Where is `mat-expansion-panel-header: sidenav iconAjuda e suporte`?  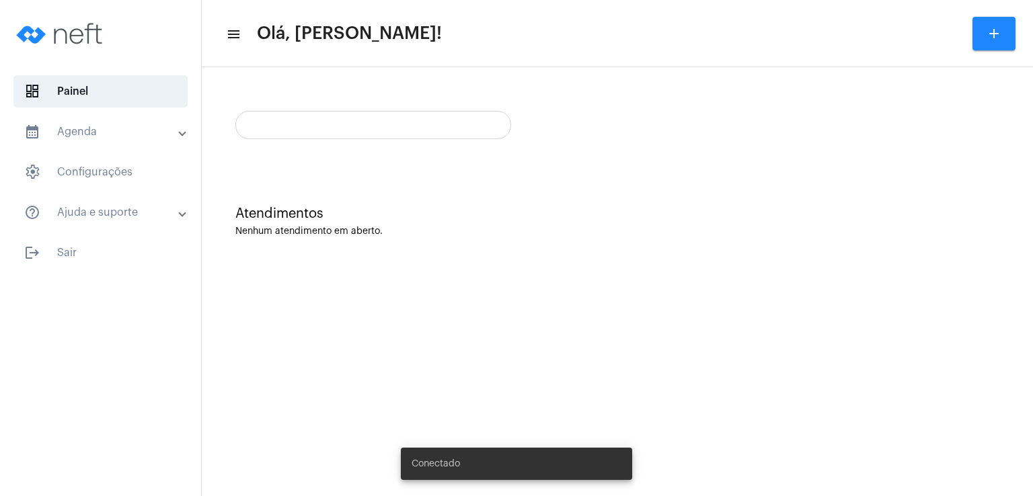
mat-expansion-panel-header: sidenav iconAjuda e suporte is located at coordinates (104, 213).